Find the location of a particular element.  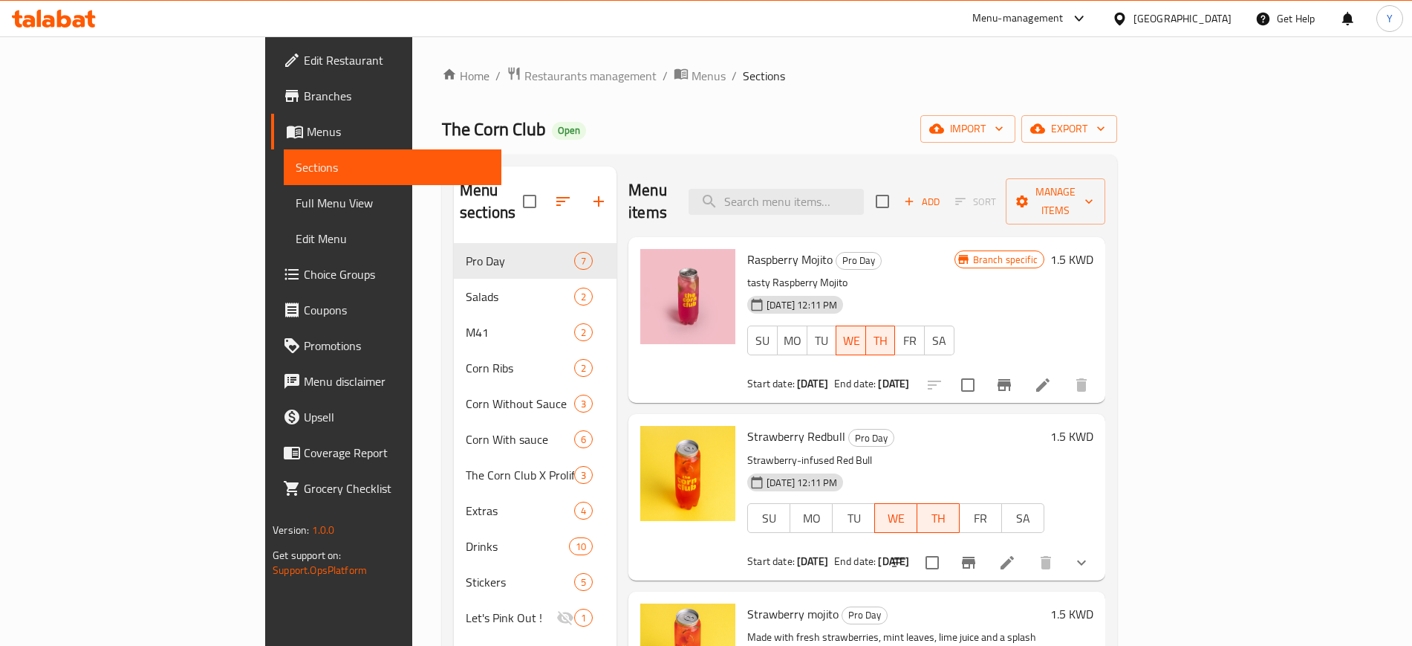

div: Salads2 is located at coordinates (535, 296).